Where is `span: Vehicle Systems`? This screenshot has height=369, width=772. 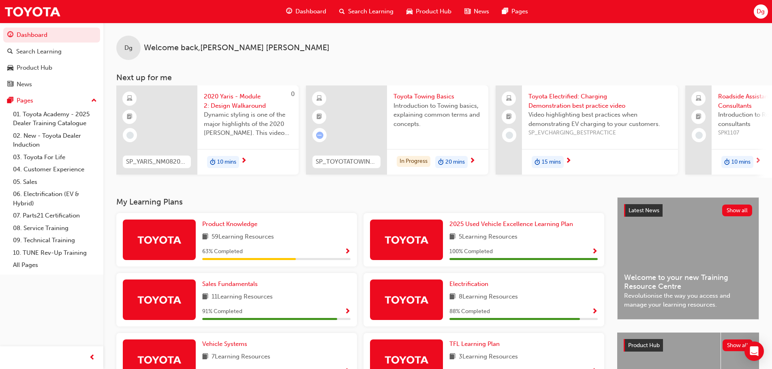
span: Vehicle Systems is located at coordinates (225, 344).